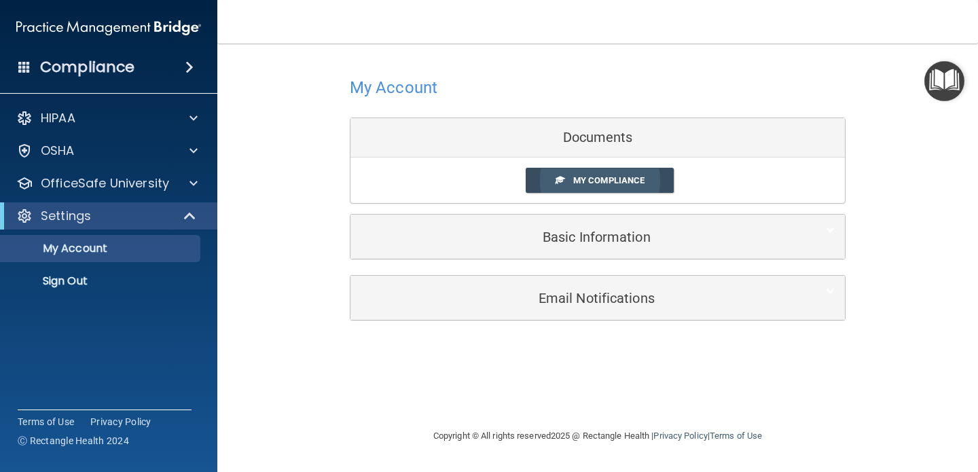  I want to click on a: HIPAA, so click(107, 118).